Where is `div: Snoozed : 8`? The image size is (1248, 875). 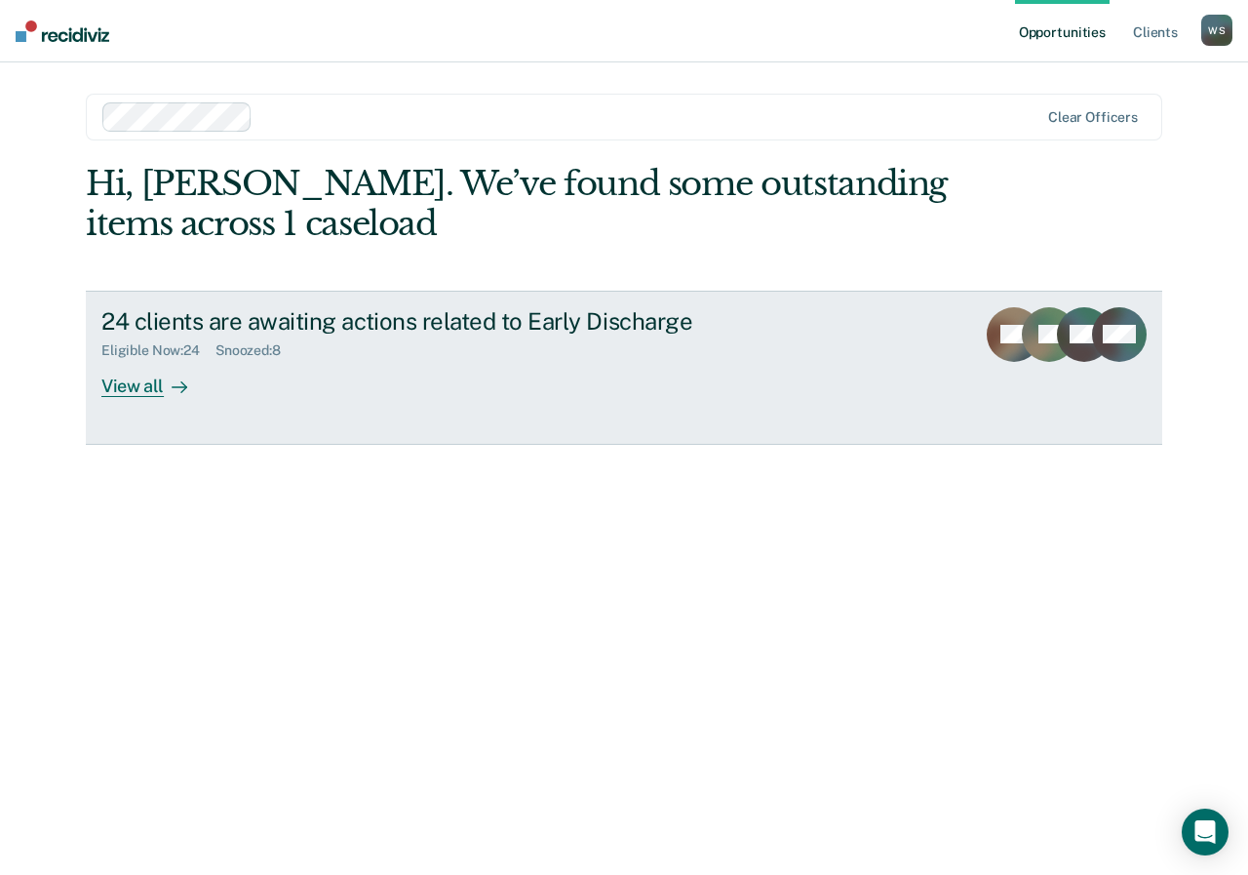
div: Snoozed : 8 is located at coordinates (255, 350).